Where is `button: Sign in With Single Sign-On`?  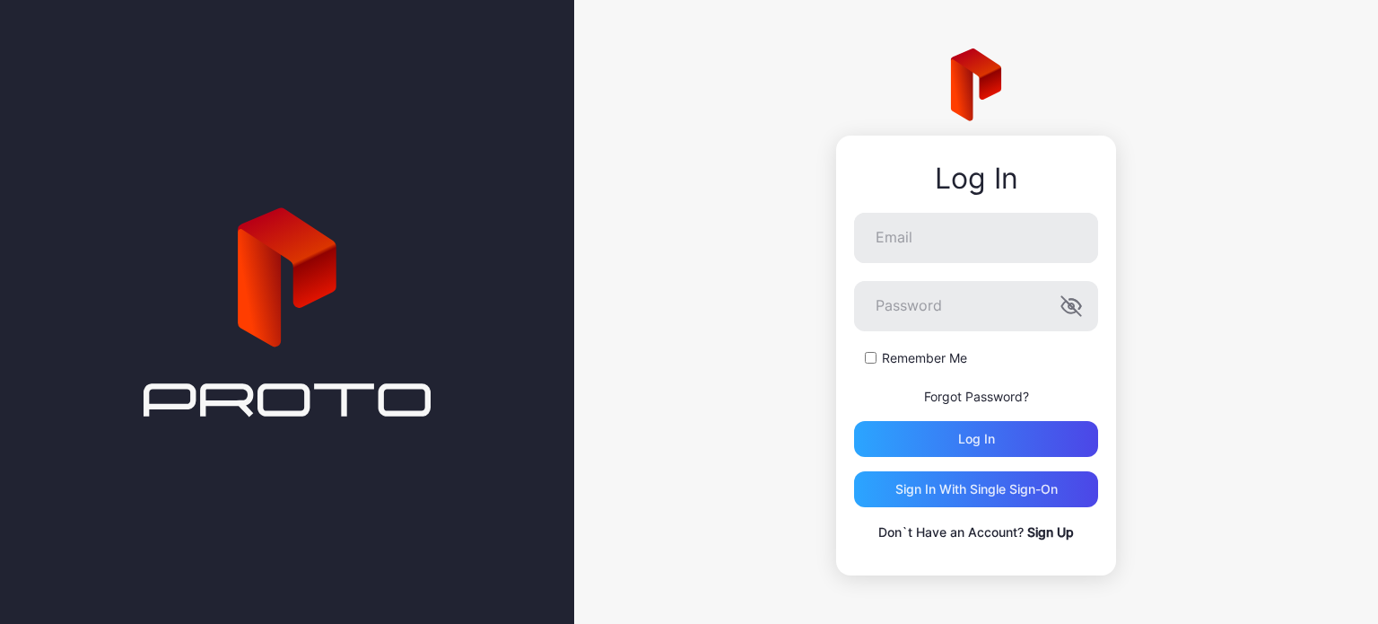
button: Sign in With Single Sign-On is located at coordinates (976, 489).